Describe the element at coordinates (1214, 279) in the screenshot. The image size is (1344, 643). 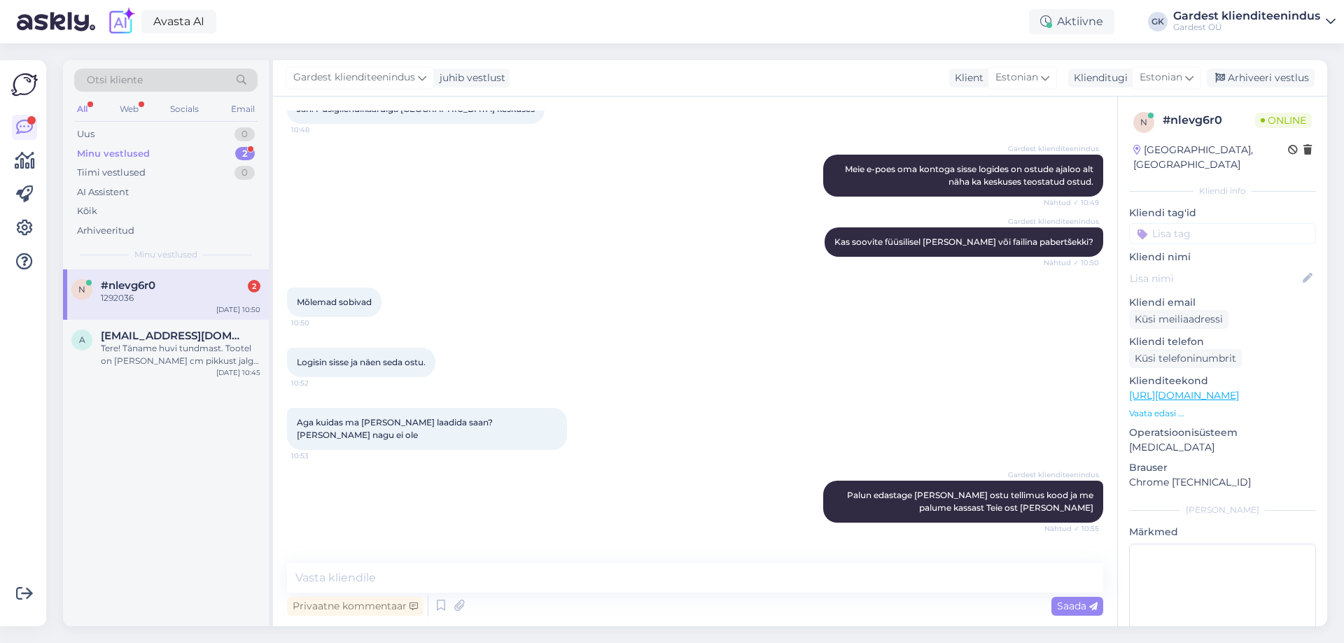
I see `input: Lisa nimi` at that location.